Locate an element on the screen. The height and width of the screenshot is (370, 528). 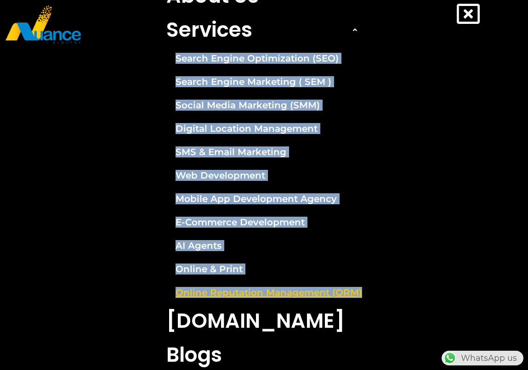
a: Search Engine Optimization (SEO) is located at coordinates (264, 58).